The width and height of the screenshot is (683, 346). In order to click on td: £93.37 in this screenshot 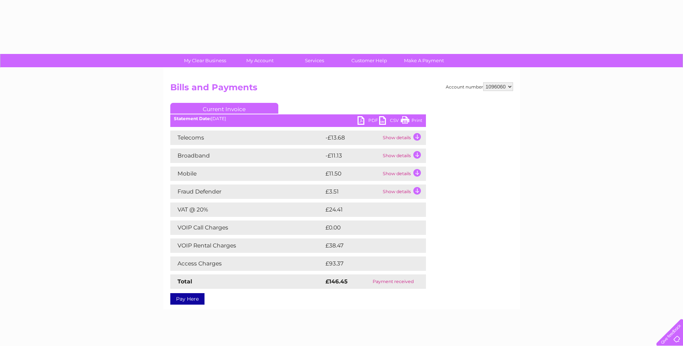, I will do `click(367, 264)`.